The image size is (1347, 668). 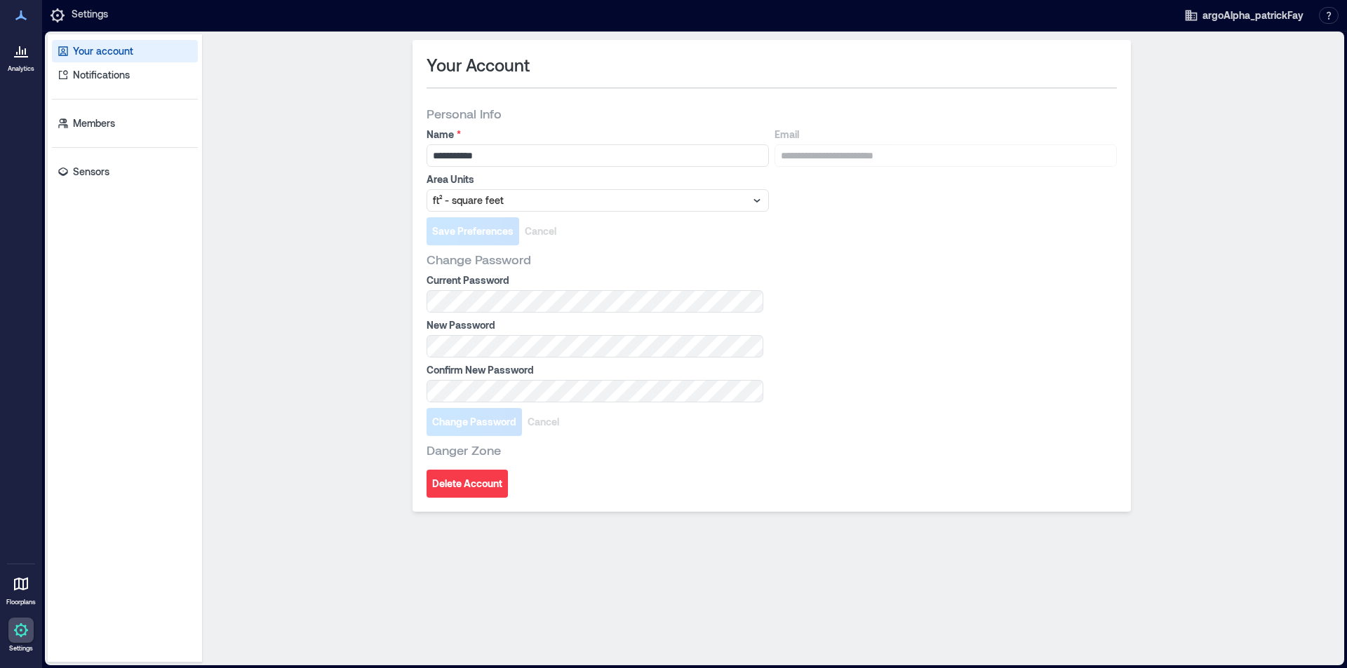 I want to click on label: Current Password, so click(x=593, y=281).